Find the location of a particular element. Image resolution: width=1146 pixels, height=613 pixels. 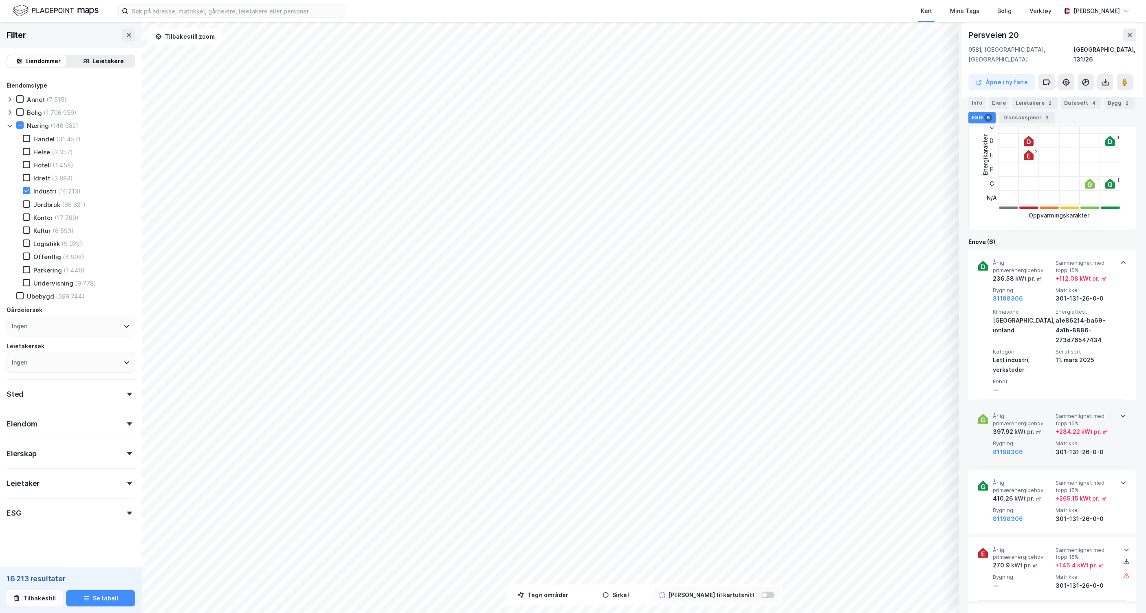

div: Bygg is located at coordinates (1119, 103).